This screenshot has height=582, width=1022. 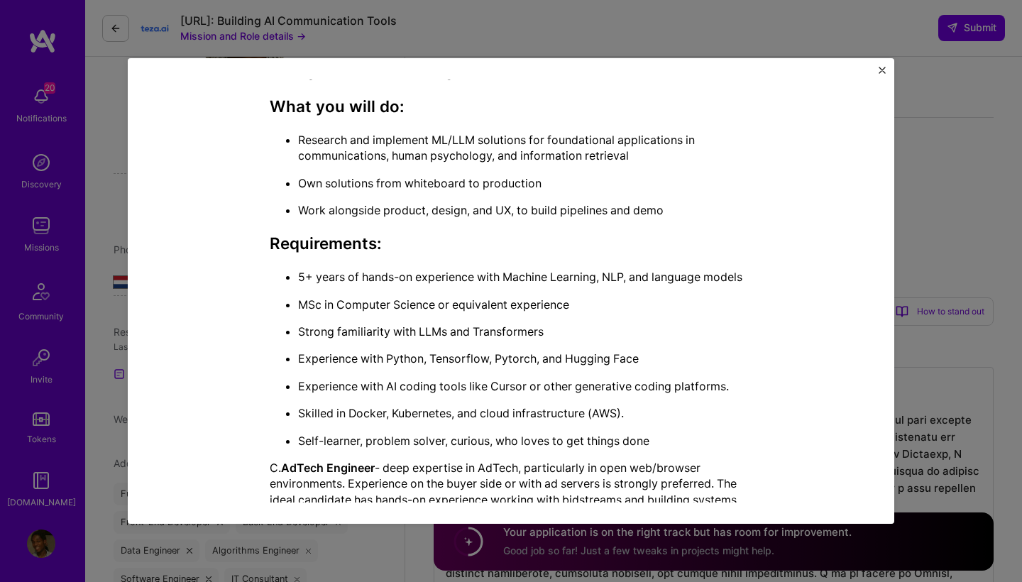 What do you see at coordinates (882, 74) in the screenshot?
I see `button: Close` at bounding box center [882, 74].